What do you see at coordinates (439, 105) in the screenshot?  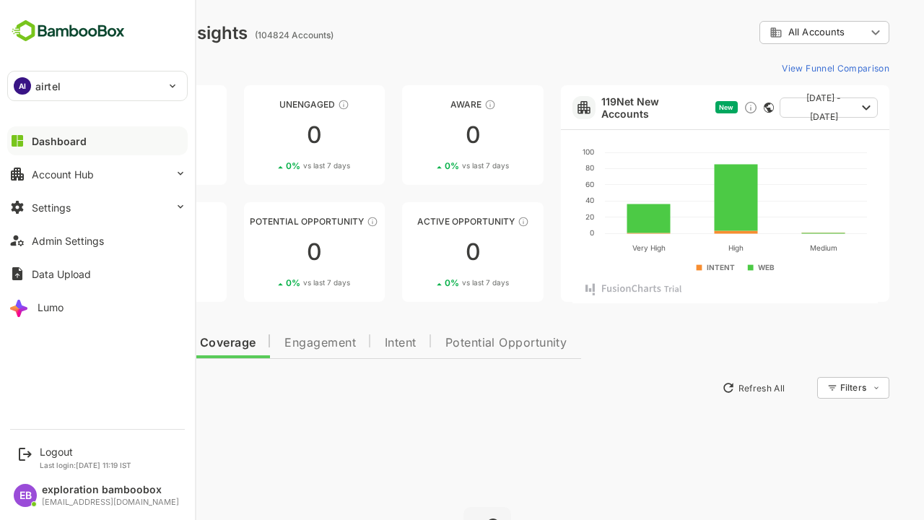 I see `div: These accounts have just entered the buying cycle and need further nurturing` at bounding box center [439, 105].